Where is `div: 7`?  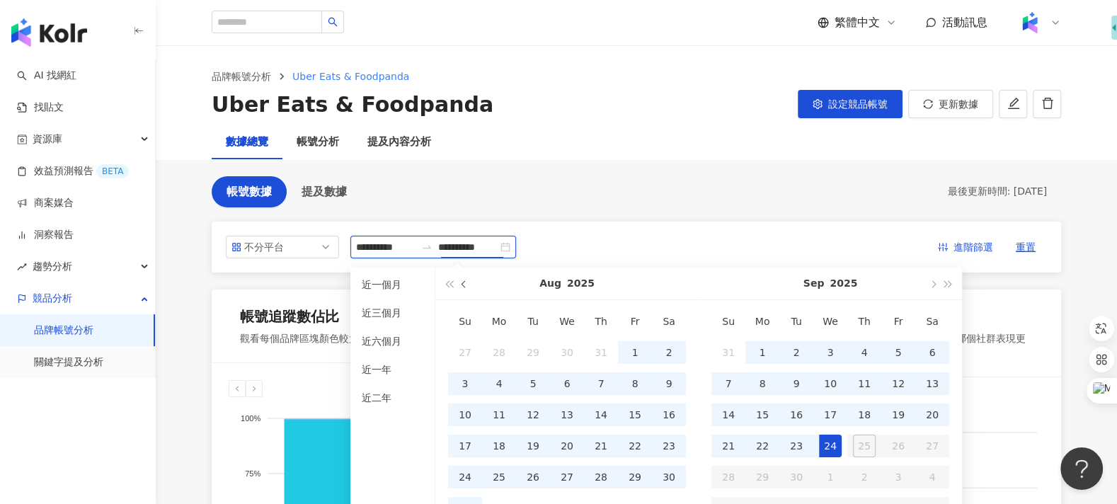 div: 7 is located at coordinates (729, 384).